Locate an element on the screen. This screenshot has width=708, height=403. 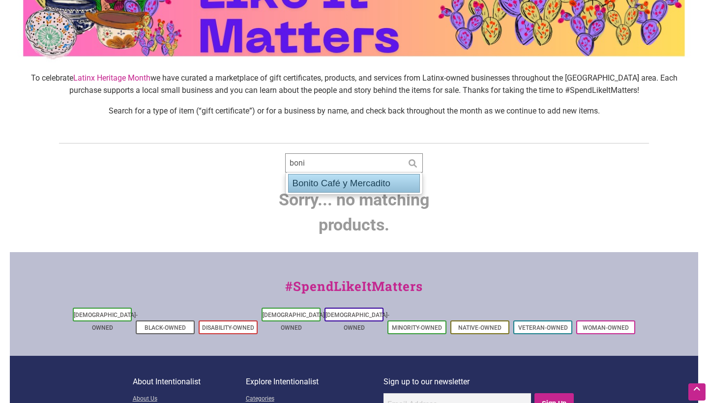
a: Native-Owned is located at coordinates (480, 328).